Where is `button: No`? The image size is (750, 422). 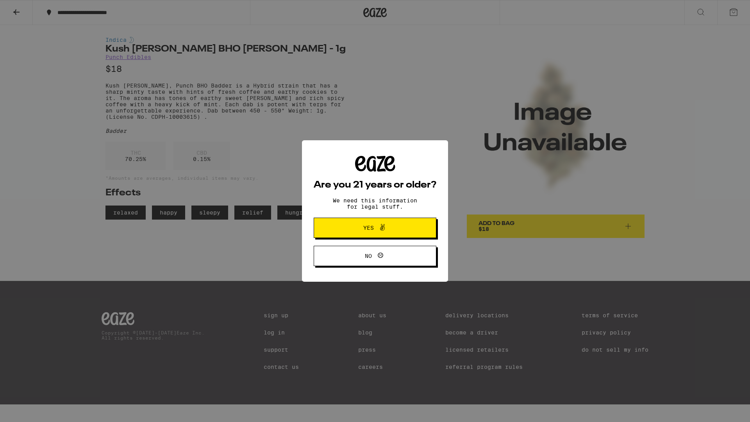
button: No is located at coordinates (375, 256).